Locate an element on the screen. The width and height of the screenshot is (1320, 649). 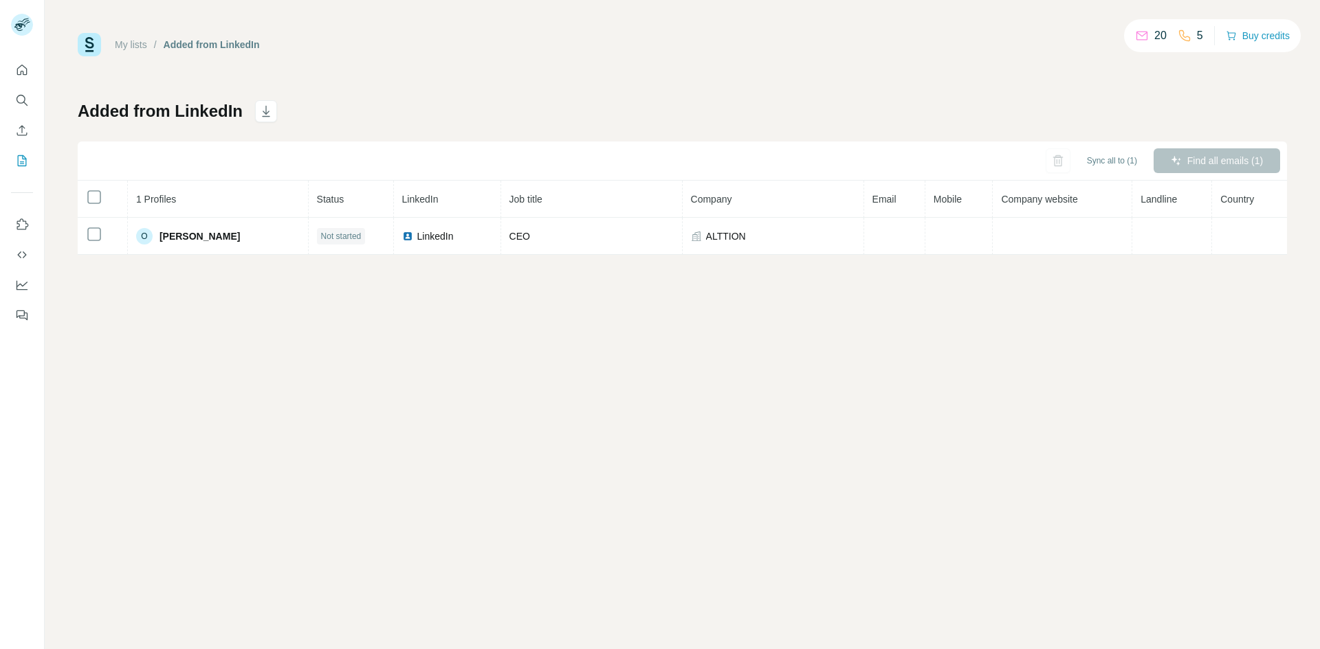
span: Company website is located at coordinates (1038, 199).